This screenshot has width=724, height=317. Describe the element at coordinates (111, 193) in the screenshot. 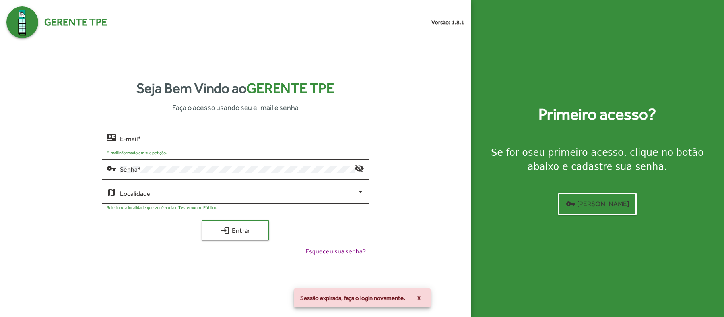

I see `mat-icon: map` at that location.